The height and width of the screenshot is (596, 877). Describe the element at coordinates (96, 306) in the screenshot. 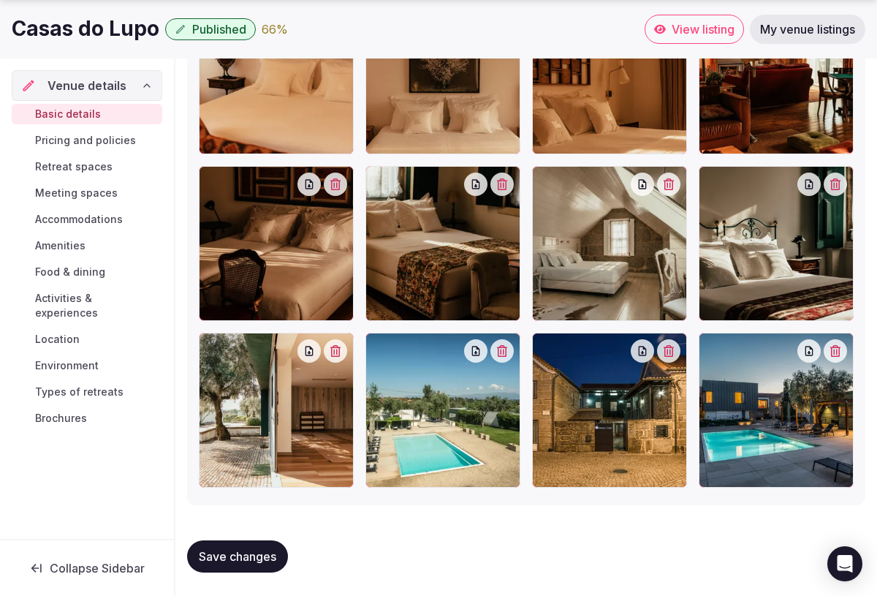

I see `span: Activities & experiences` at that location.